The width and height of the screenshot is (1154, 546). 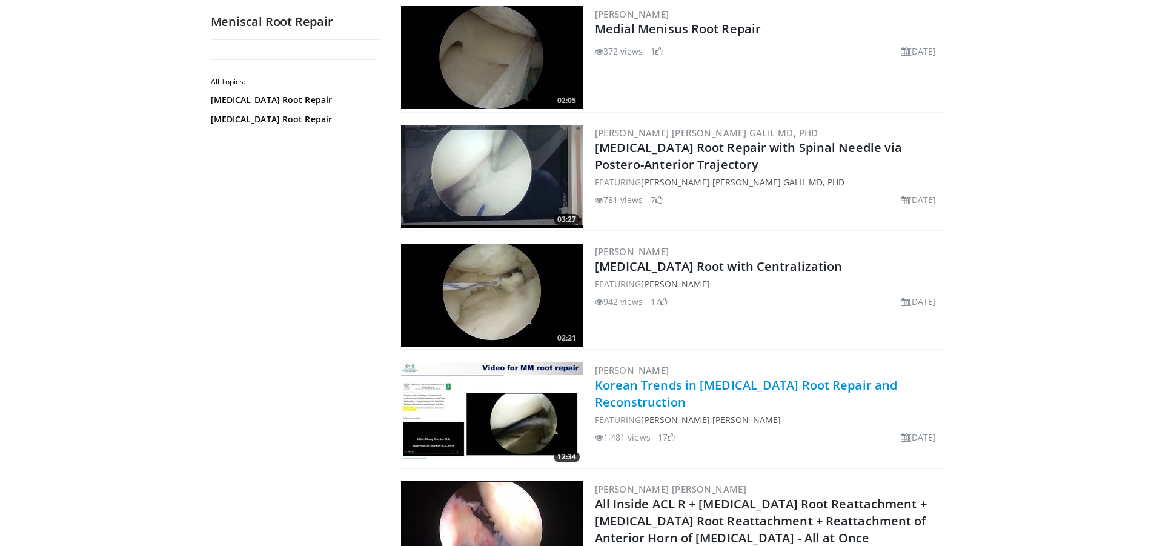 I want to click on span: 02:21, so click(x=566, y=338).